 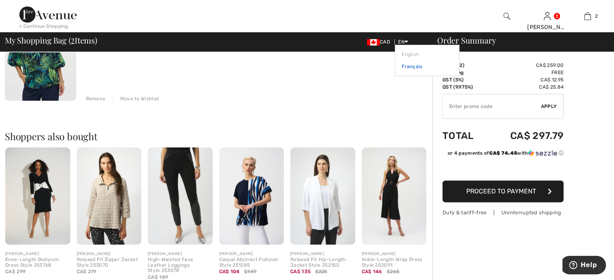 What do you see at coordinates (109, 263) in the screenshot?
I see `div: Relaxed Fit Zipper Jacket Style 253070` at bounding box center [109, 263].